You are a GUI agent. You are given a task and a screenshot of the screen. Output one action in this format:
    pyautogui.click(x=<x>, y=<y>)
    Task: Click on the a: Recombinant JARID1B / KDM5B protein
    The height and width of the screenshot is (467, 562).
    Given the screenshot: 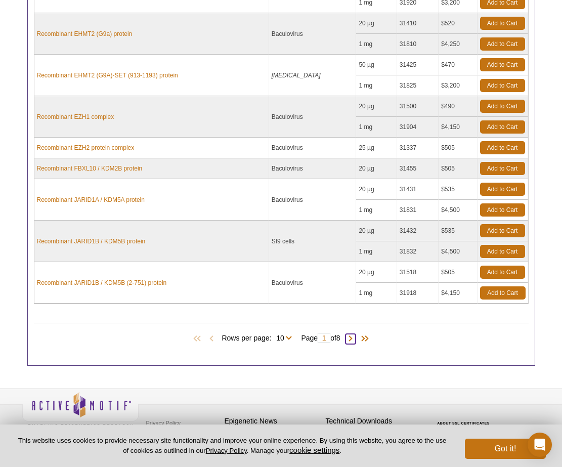 What is the action you would take?
    pyautogui.click(x=91, y=241)
    